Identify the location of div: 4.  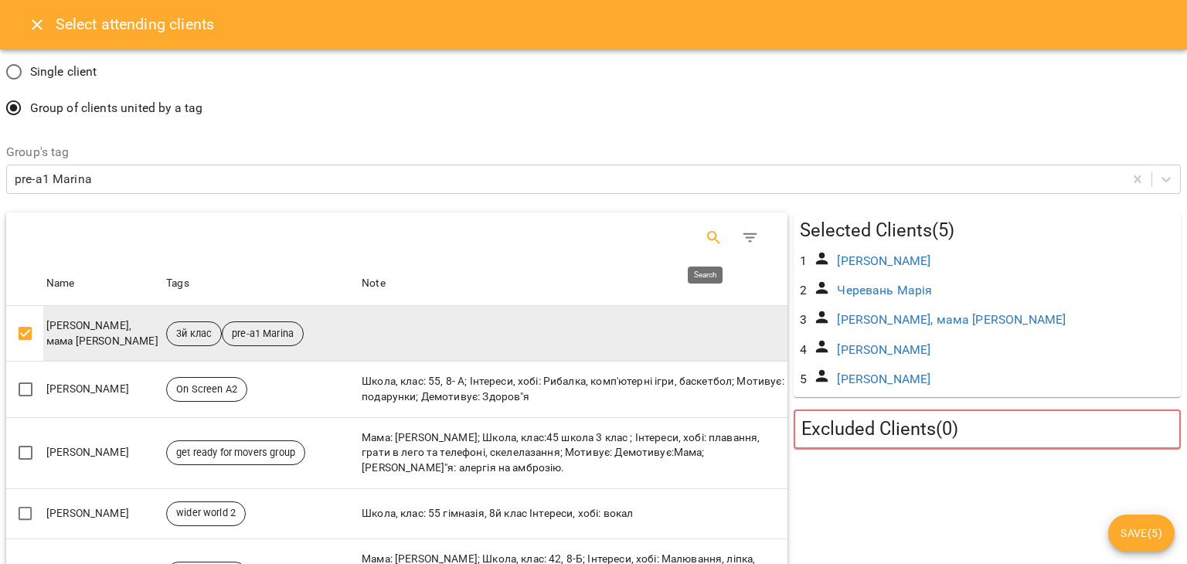
(803, 350).